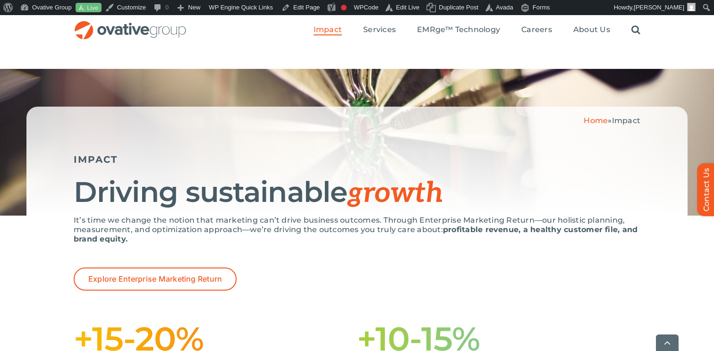 The width and height of the screenshot is (714, 351). I want to click on span: About Us, so click(591, 30).